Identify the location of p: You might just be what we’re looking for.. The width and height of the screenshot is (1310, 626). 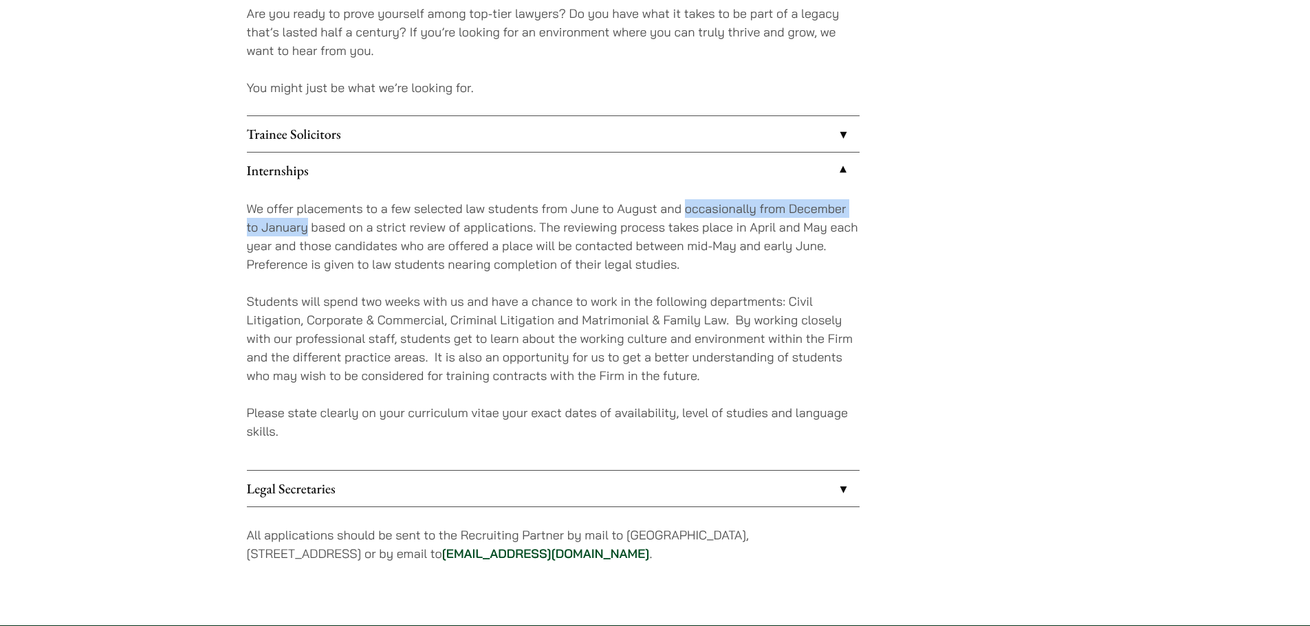
(553, 87).